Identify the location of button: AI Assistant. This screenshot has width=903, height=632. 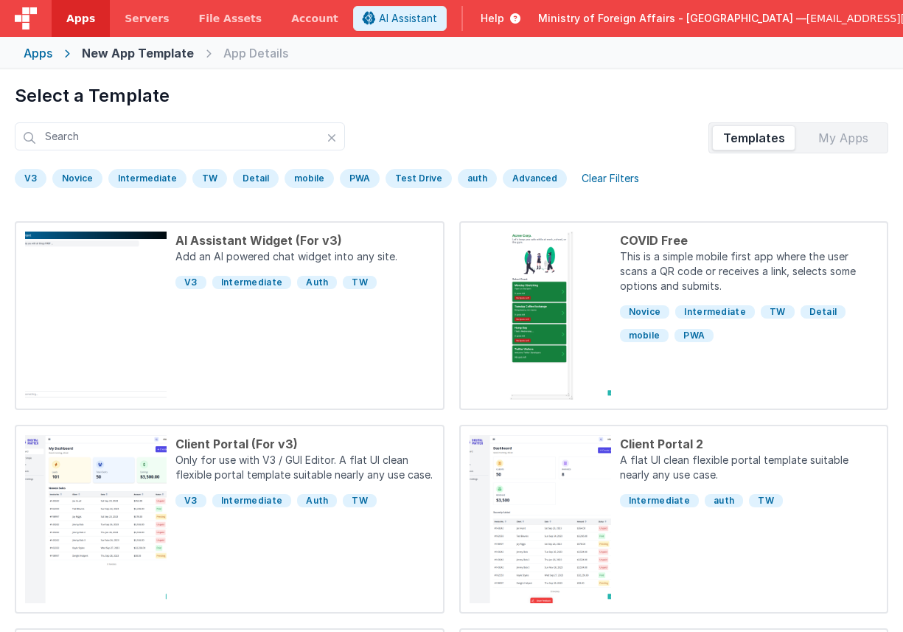
(399, 18).